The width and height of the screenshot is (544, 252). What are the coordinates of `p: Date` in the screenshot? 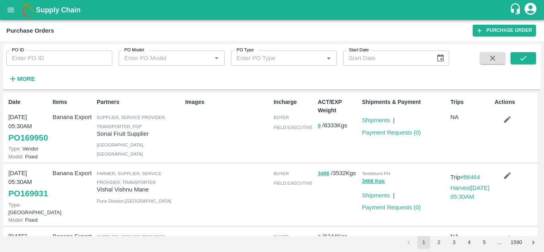 It's located at (29, 102).